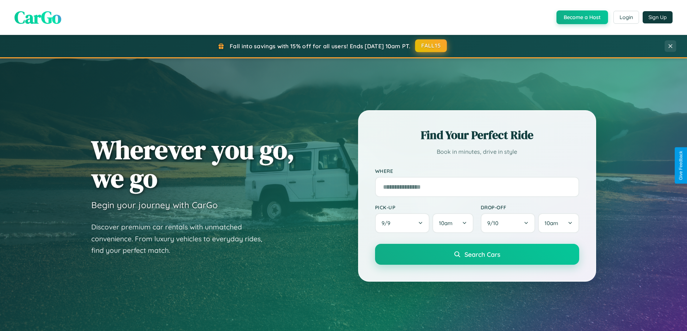 This screenshot has height=331, width=687. What do you see at coordinates (681, 166) in the screenshot?
I see `div: Give Feedback` at bounding box center [681, 166].